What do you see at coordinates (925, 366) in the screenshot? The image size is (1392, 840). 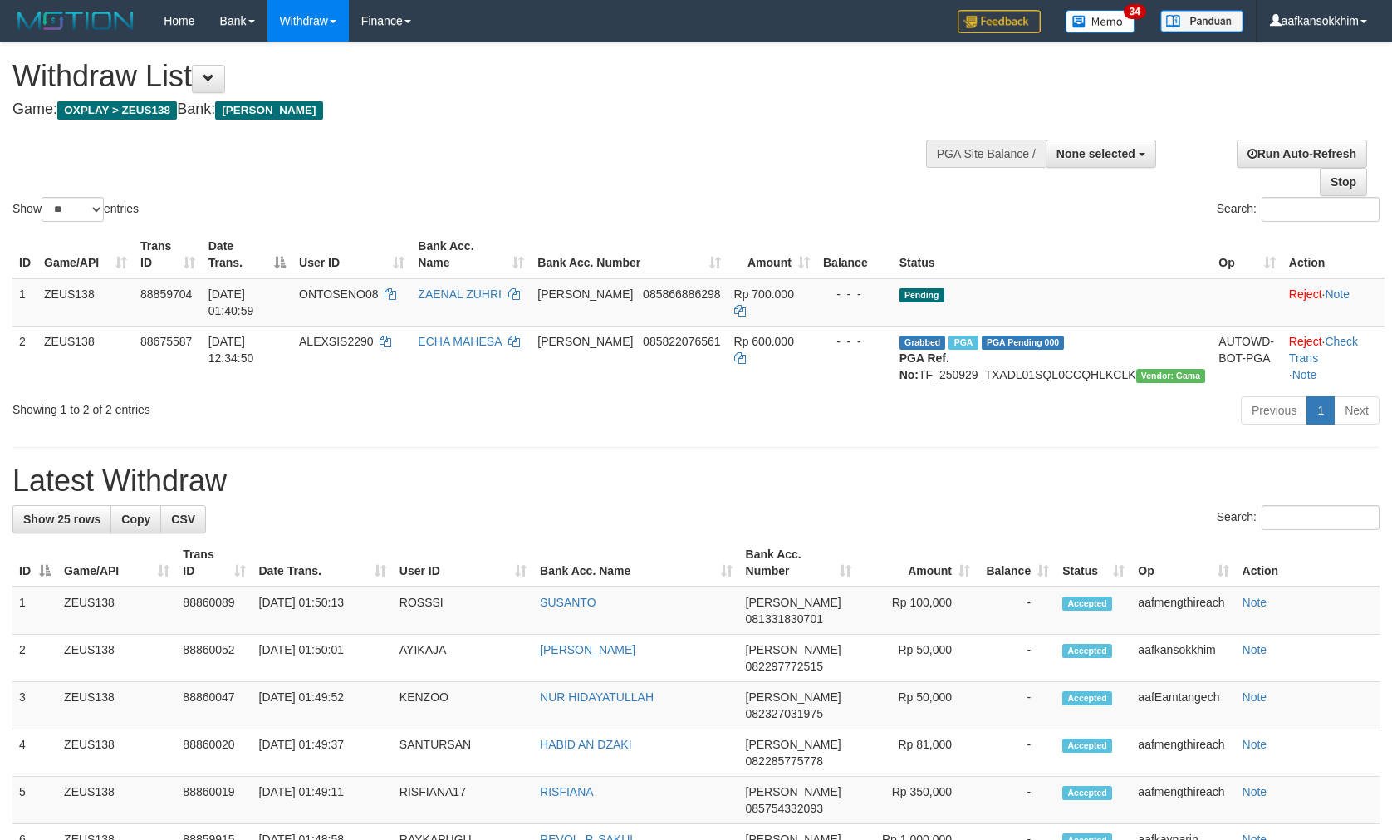 I see `b: PGA Ref. No:` at bounding box center [925, 366].